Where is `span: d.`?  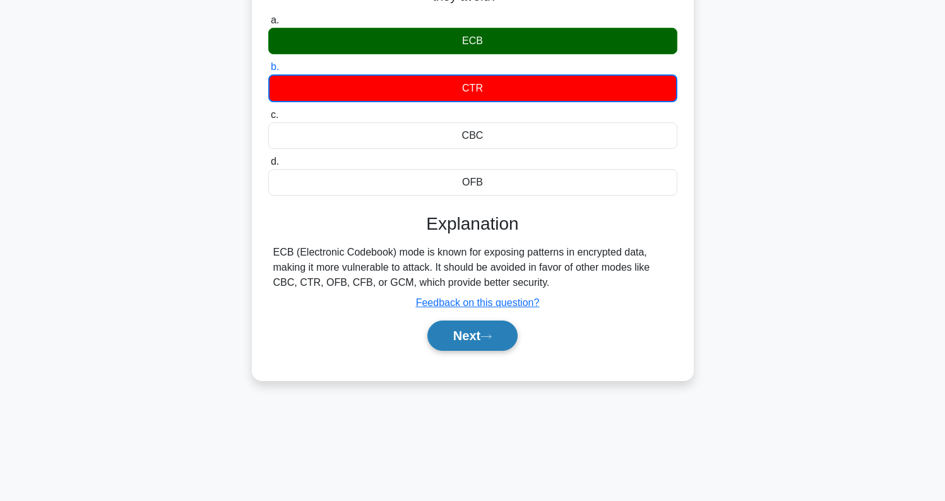 span: d. is located at coordinates (275, 161).